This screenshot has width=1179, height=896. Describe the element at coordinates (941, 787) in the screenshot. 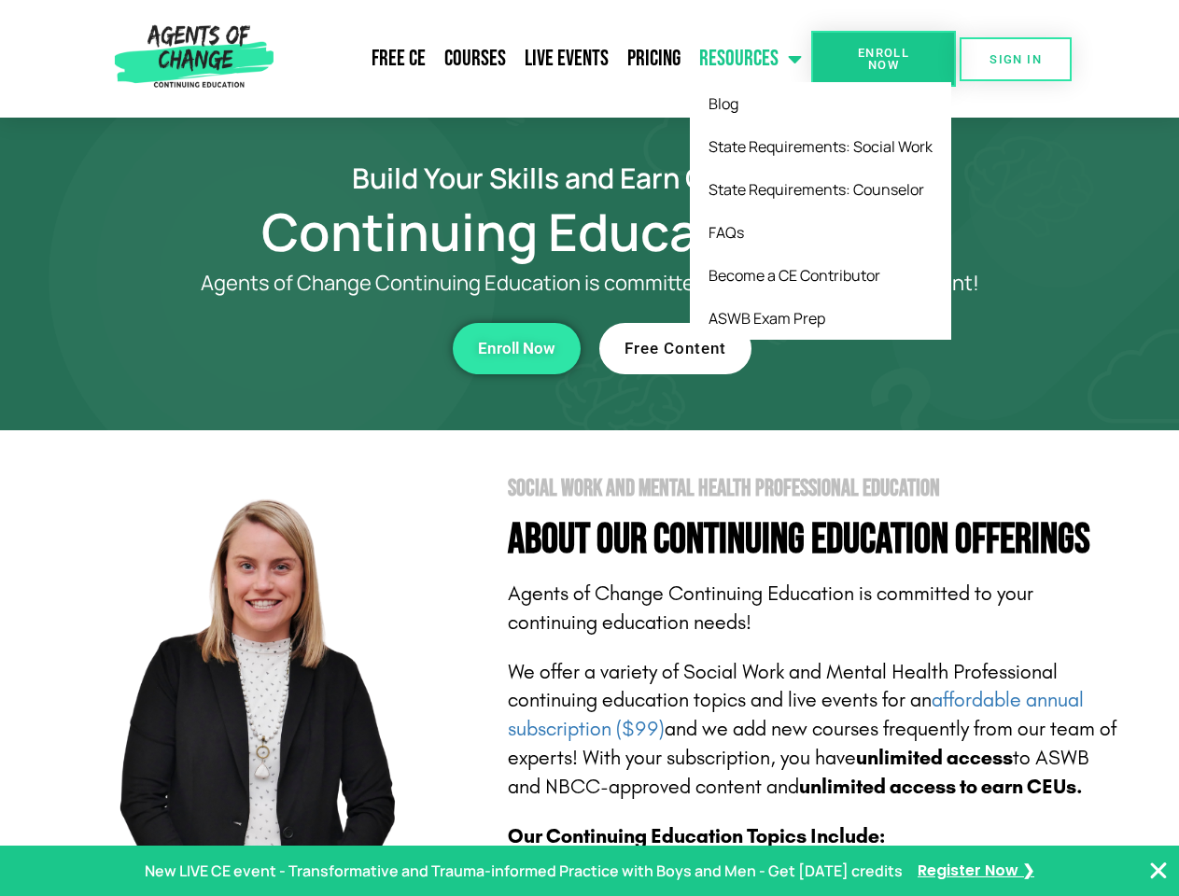

I see `b: unlimited access to earn CEUs.` at that location.